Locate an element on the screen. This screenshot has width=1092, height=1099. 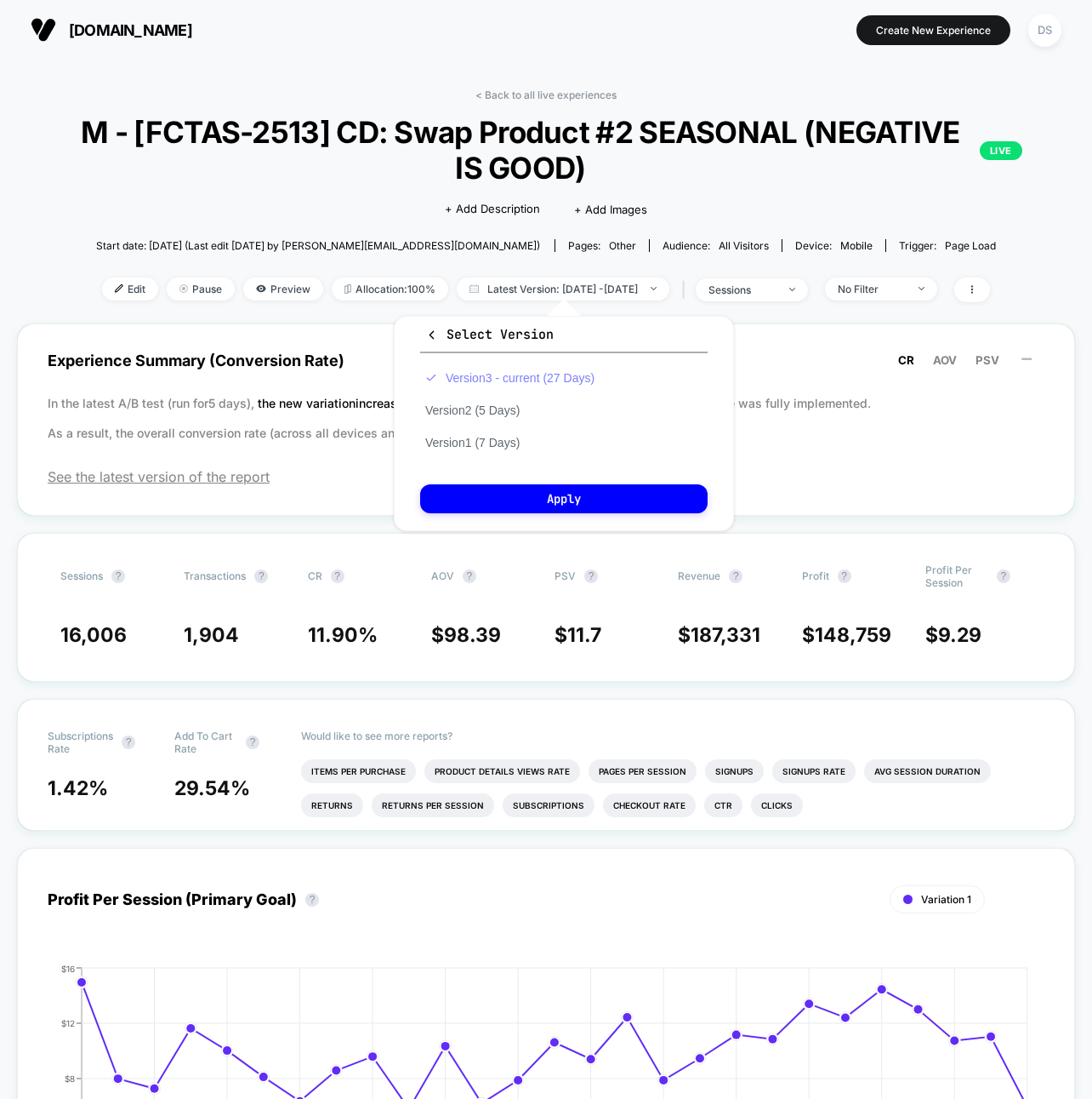
li: Returns is located at coordinates (332, 805).